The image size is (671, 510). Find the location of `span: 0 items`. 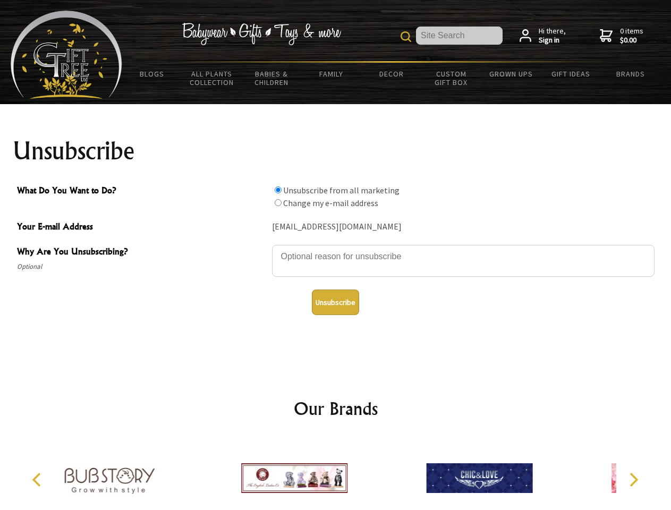

span: 0 items is located at coordinates (632, 36).